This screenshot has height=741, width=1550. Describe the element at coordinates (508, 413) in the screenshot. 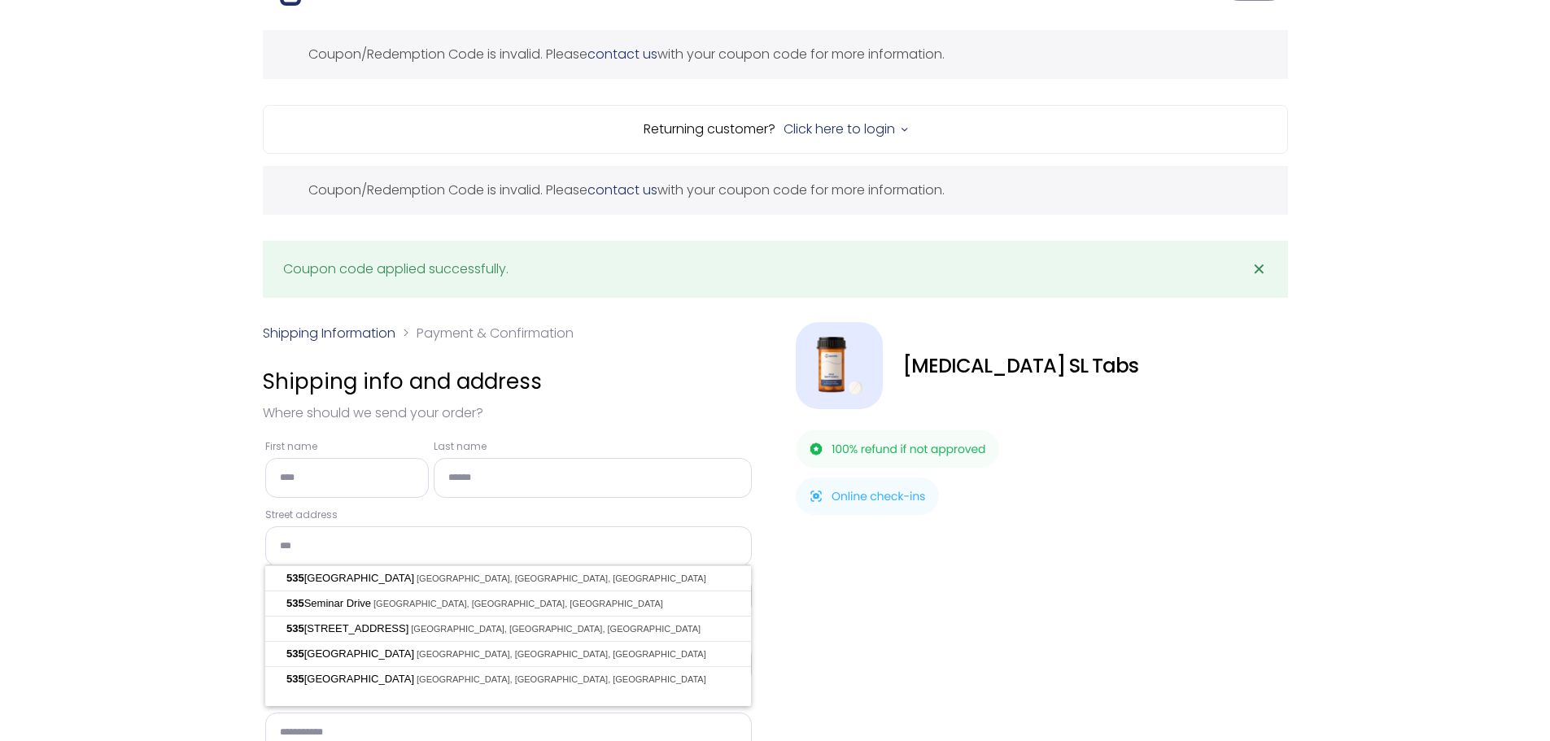

I see `p: Where should we send your order?` at that location.